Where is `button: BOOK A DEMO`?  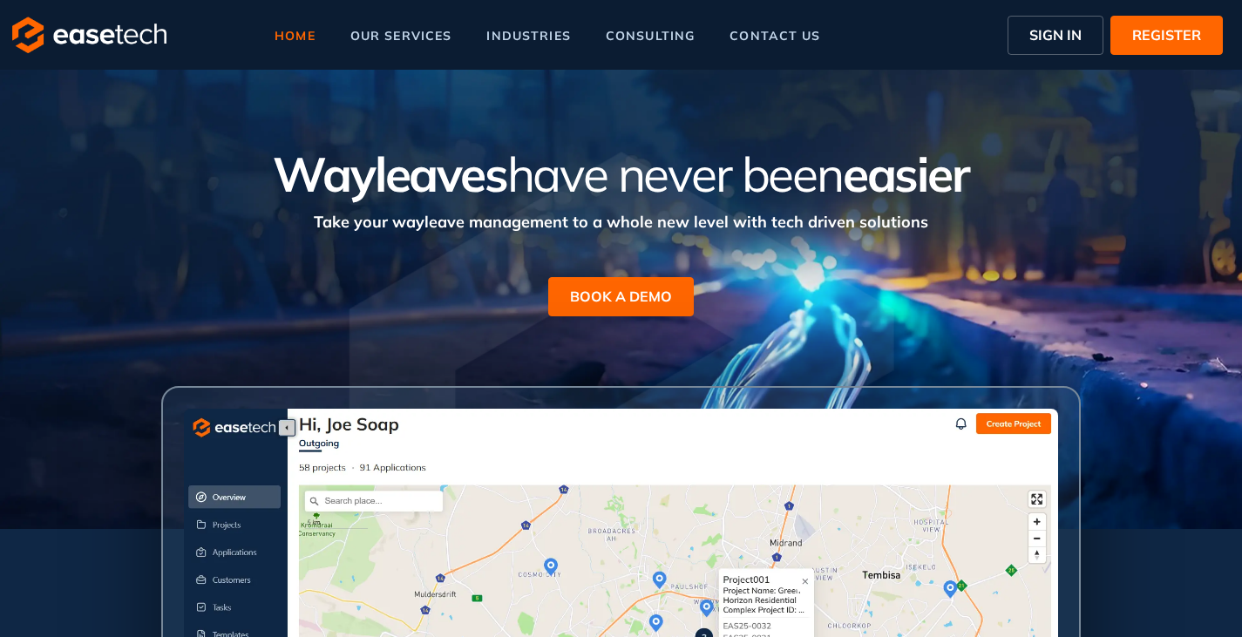 button: BOOK A DEMO is located at coordinates (620, 296).